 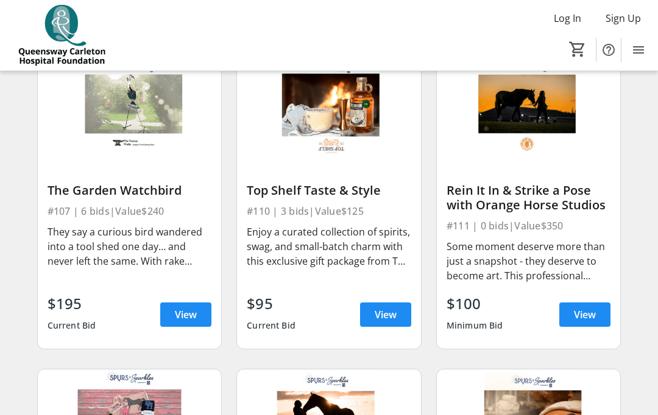 What do you see at coordinates (528, 106) in the screenshot?
I see `img: Rein It In & Strike a Pose with Orange Horse Studios` at bounding box center [528, 106].